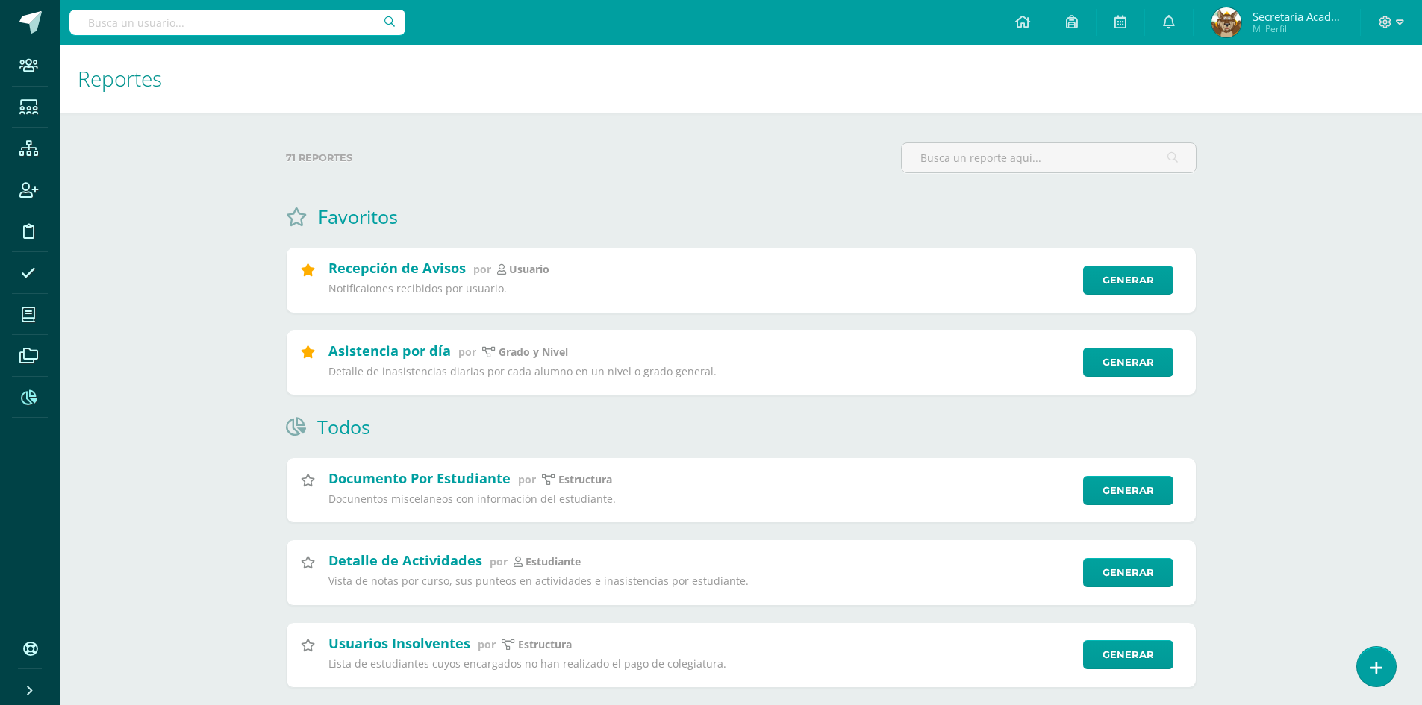  Describe the element at coordinates (701, 372) in the screenshot. I see `p: Detalle de inasistencias diarias por cada alumno en un nivel o grado general.` at that location.